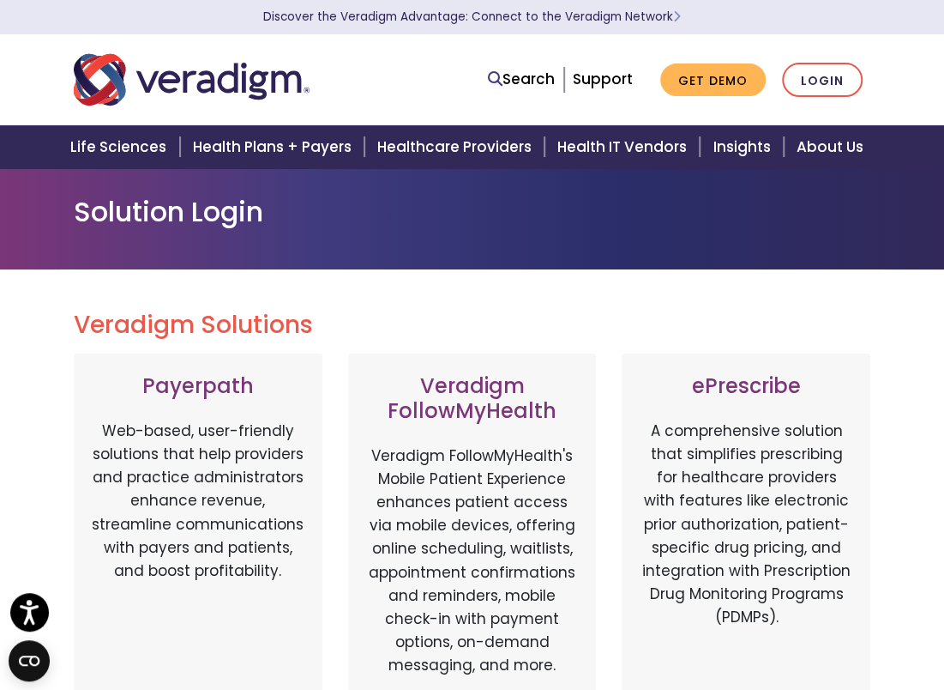  Describe the element at coordinates (603, 79) in the screenshot. I see `a: Support` at that location.